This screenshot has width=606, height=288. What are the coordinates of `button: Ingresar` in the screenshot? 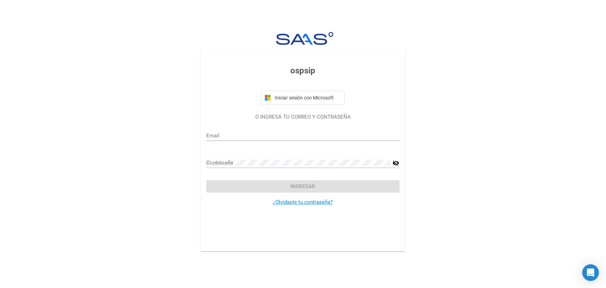 It's located at (303, 186).